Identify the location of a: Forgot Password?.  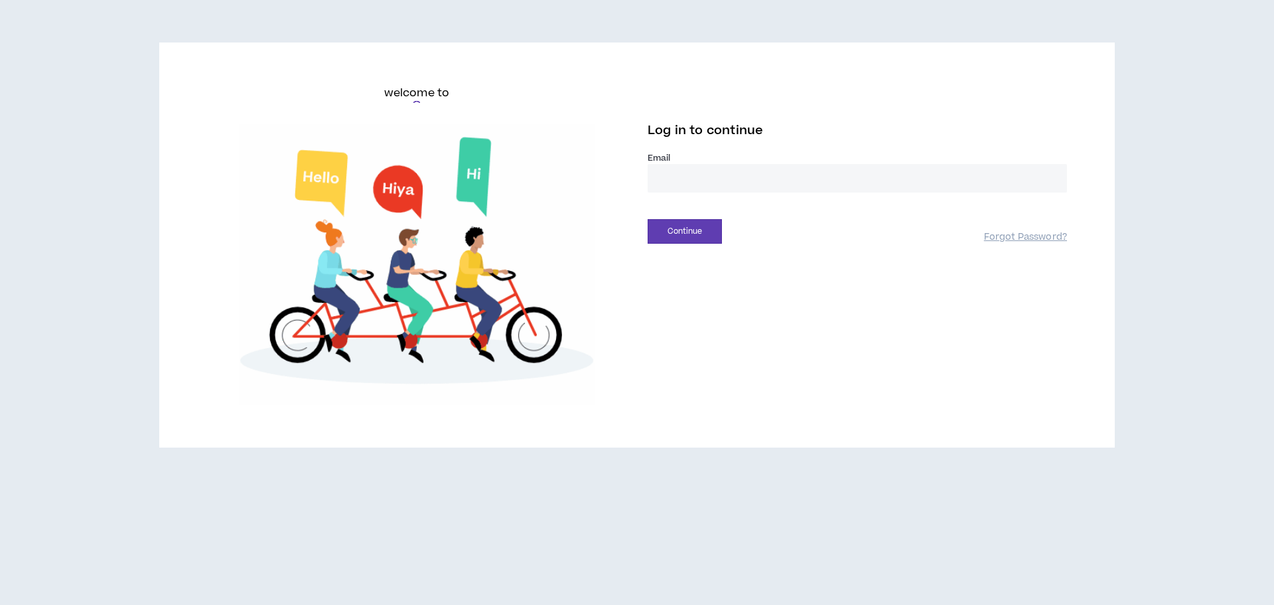
(1025, 237).